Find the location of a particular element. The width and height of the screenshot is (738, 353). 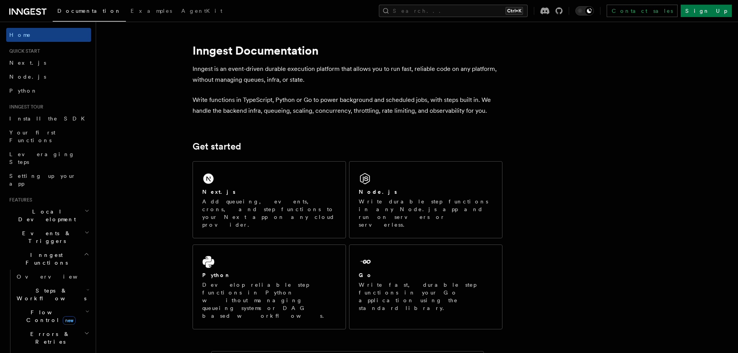

span: Install the SDK is located at coordinates (49, 119).